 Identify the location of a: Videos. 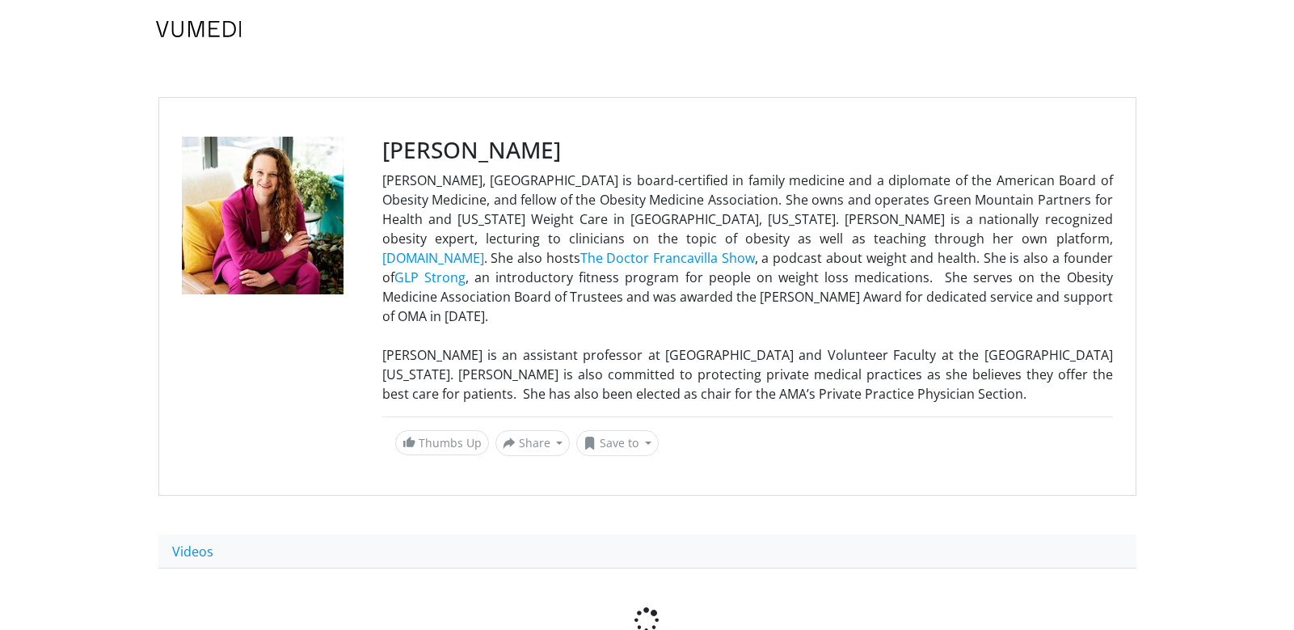
(192, 551).